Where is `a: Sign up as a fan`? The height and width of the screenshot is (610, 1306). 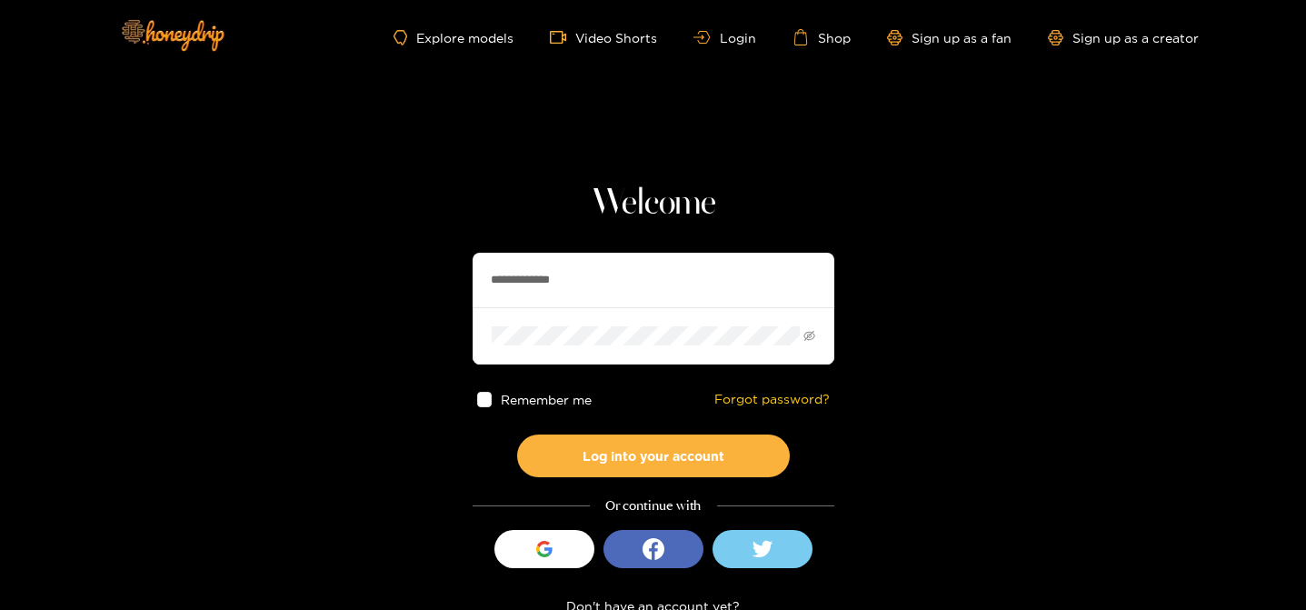 a: Sign up as a fan is located at coordinates (949, 37).